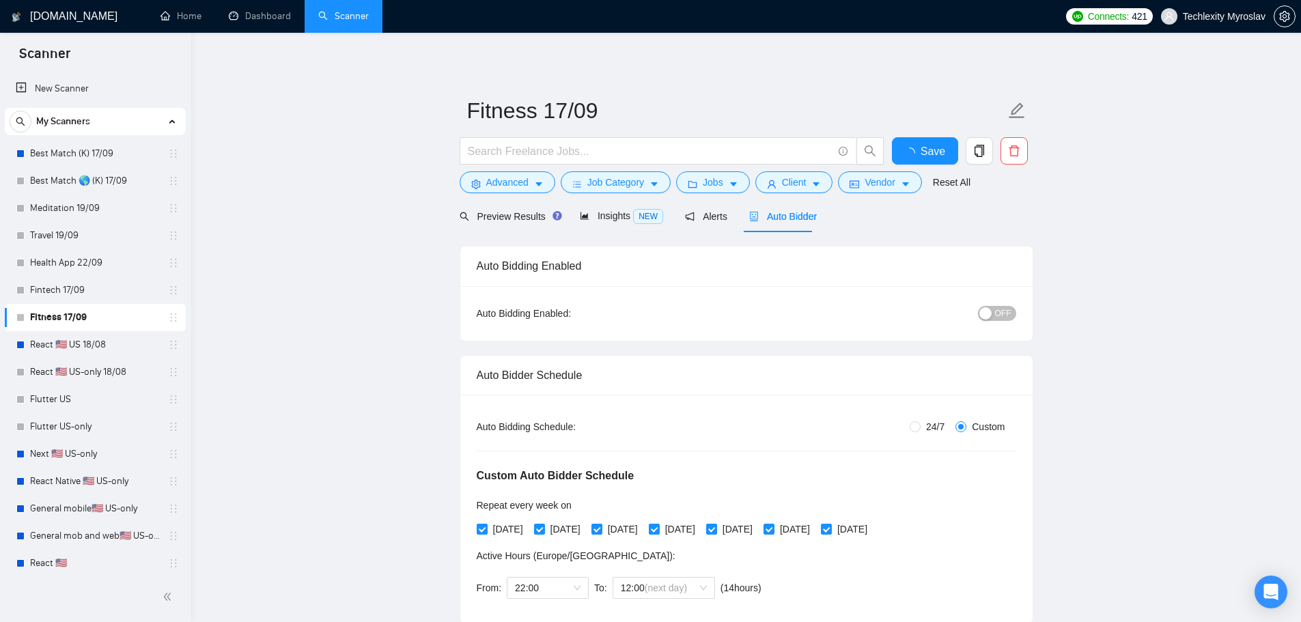 This screenshot has height=622, width=1301. Describe the element at coordinates (566, 427) in the screenshot. I see `div: Auto Bidding Schedule:` at that location.